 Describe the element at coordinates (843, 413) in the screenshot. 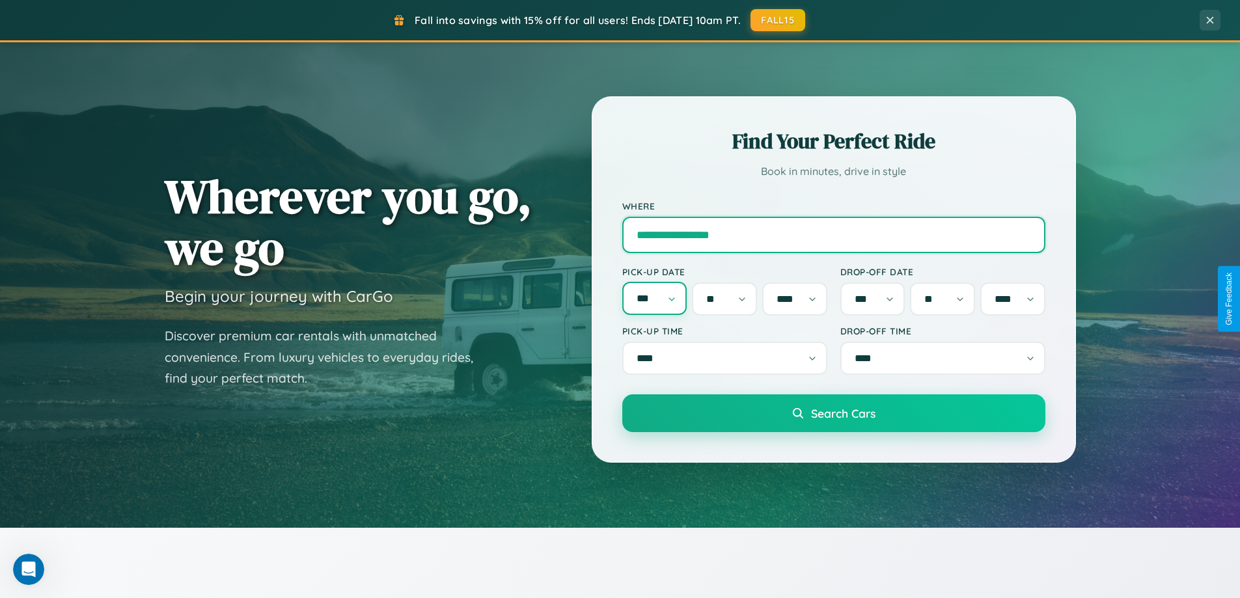

I see `span: Search Cars` at that location.